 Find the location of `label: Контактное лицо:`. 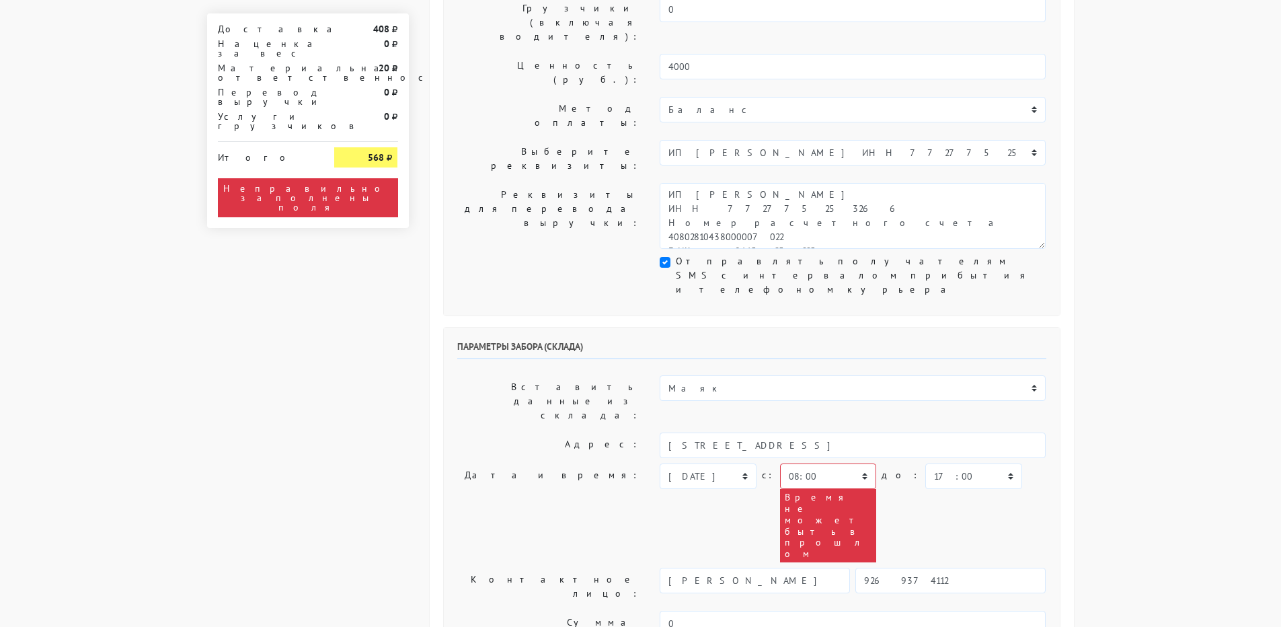

label: Контактное лицо: is located at coordinates (549, 586).